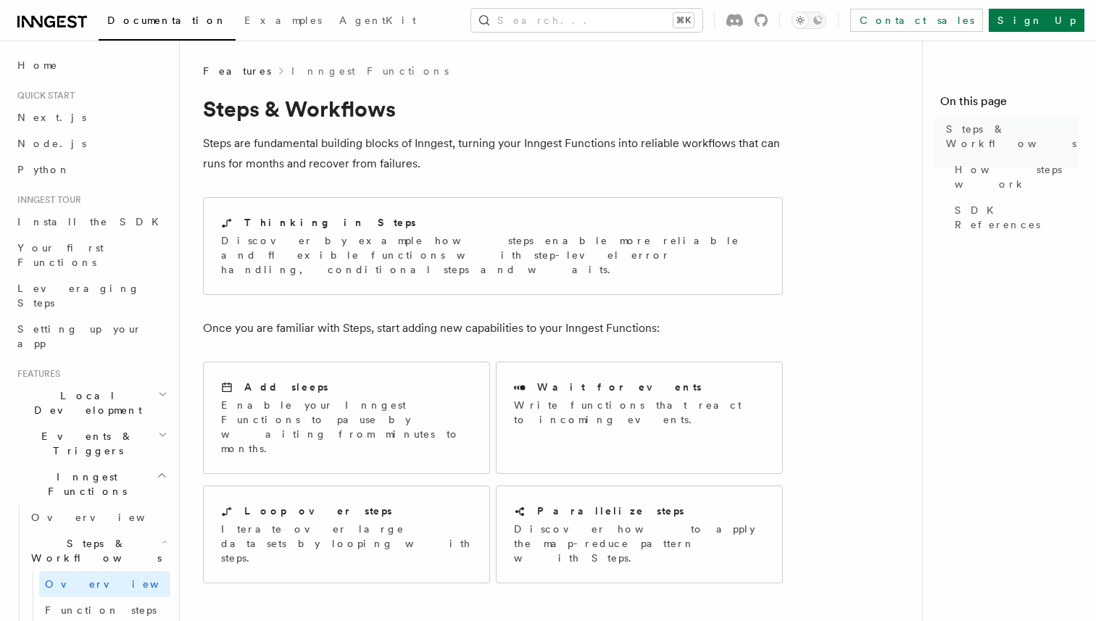 This screenshot has height=621, width=1096. What do you see at coordinates (916, 20) in the screenshot?
I see `a: Contact sales` at bounding box center [916, 20].